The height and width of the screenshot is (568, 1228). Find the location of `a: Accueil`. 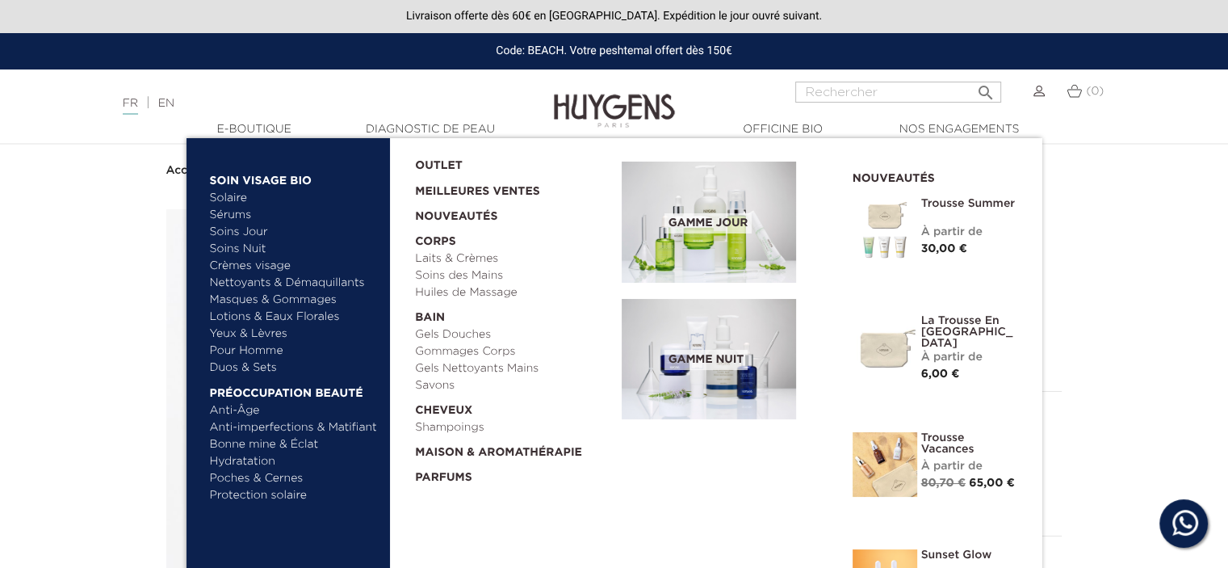

a: Accueil is located at coordinates (189, 170).